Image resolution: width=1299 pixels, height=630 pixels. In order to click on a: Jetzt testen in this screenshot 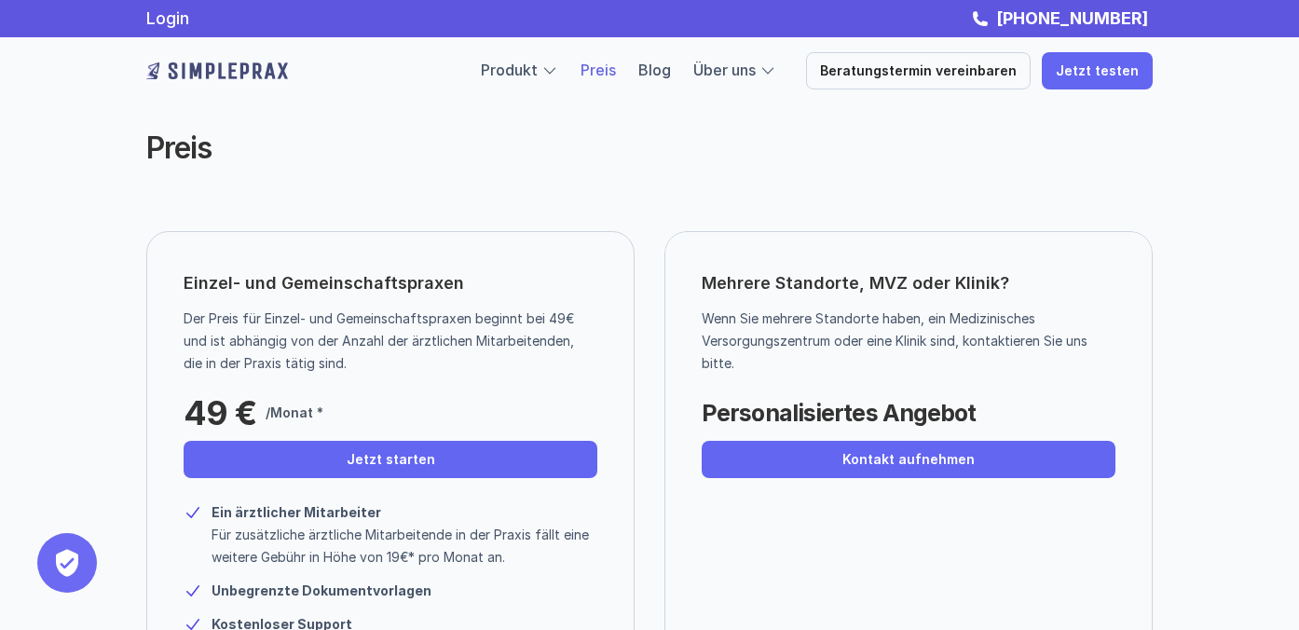, I will do `click(1097, 71)`.